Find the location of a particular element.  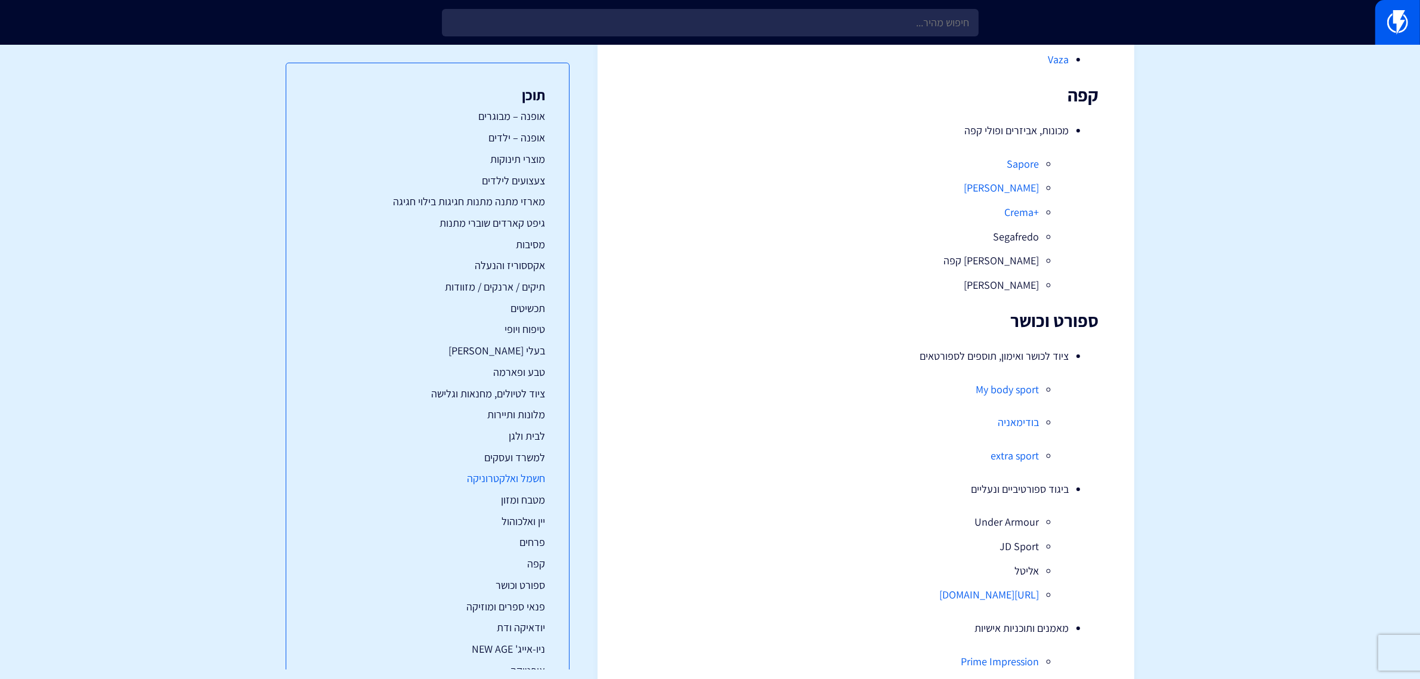

li: Segafredo is located at coordinates (866, 237).